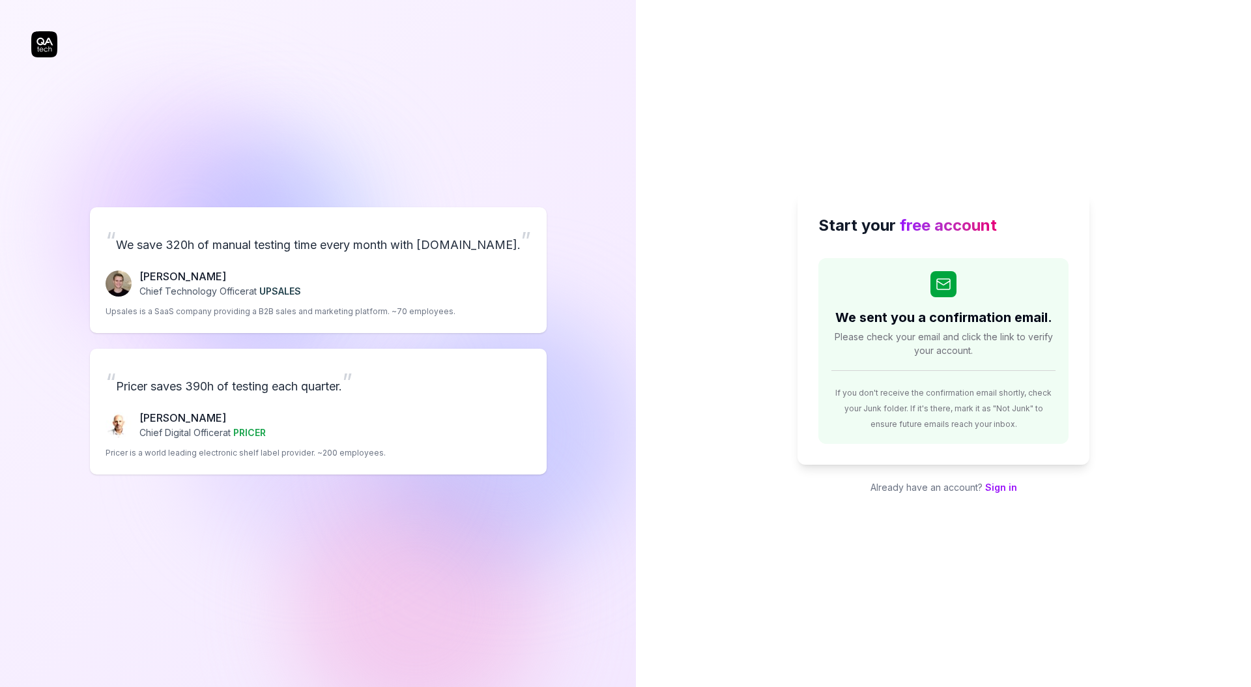  Describe the element at coordinates (280, 291) in the screenshot. I see `span: UPSALES` at that location.